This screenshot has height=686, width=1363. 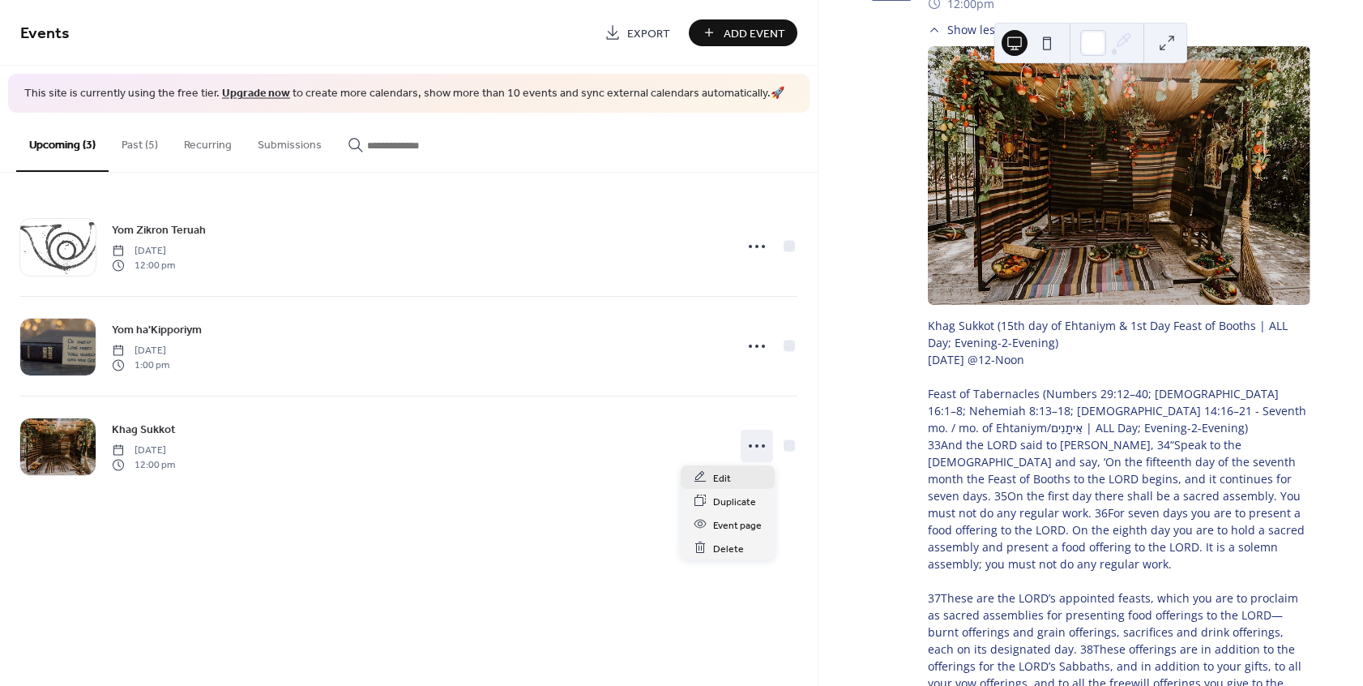 What do you see at coordinates (722, 477) in the screenshot?
I see `span: Edit` at bounding box center [722, 477].